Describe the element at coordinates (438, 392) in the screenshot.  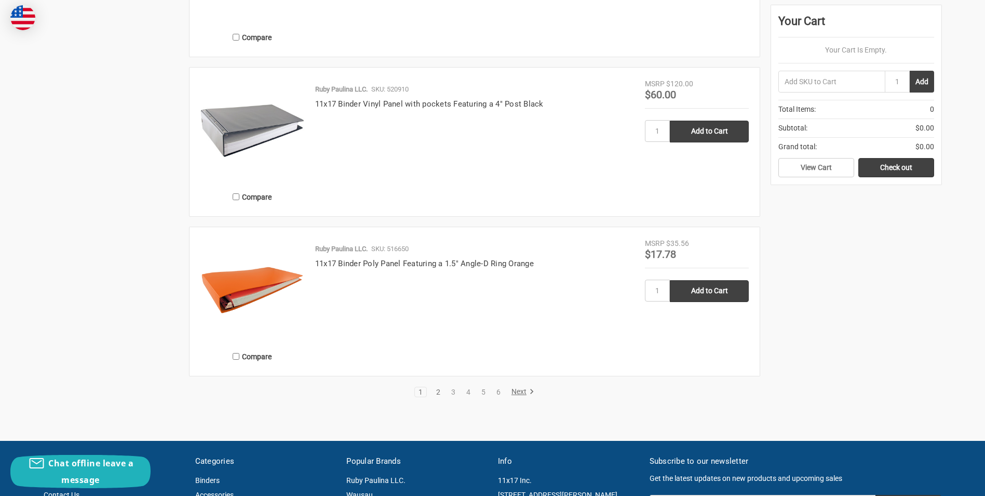
I see `a: 2` at that location.